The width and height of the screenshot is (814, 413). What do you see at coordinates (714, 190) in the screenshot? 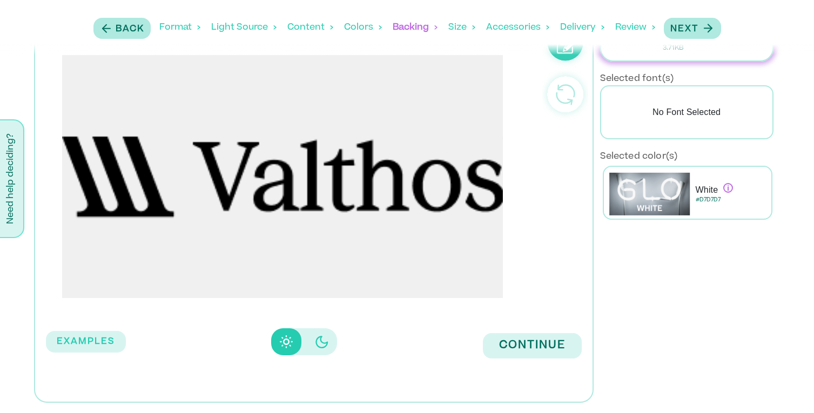
I see `p: White` at bounding box center [714, 190].